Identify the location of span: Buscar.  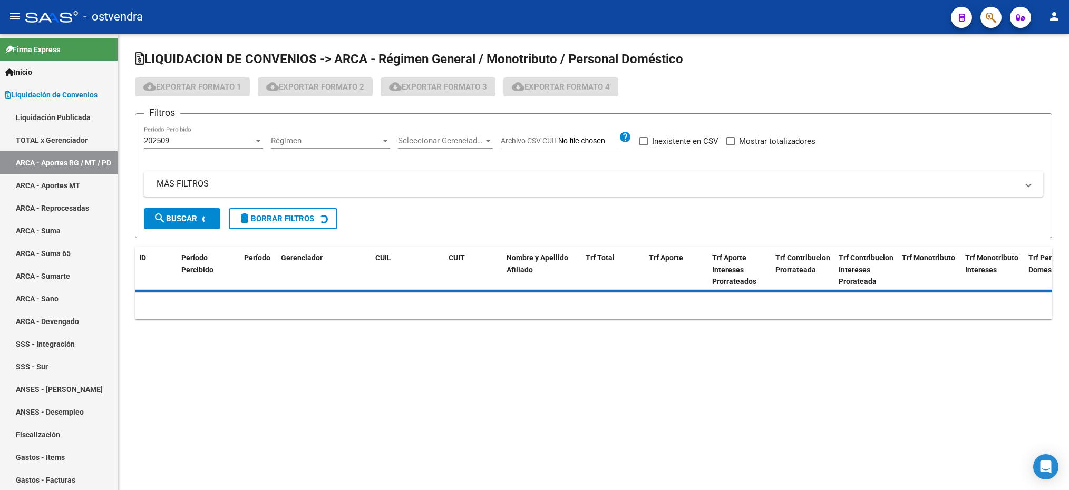
(175, 219).